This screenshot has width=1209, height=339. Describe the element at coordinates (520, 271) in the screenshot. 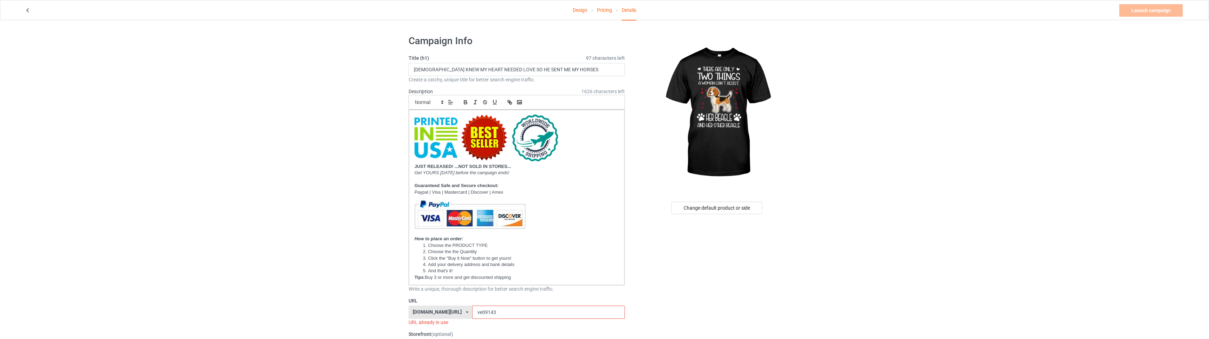

I see `li: And that's it!` at that location.